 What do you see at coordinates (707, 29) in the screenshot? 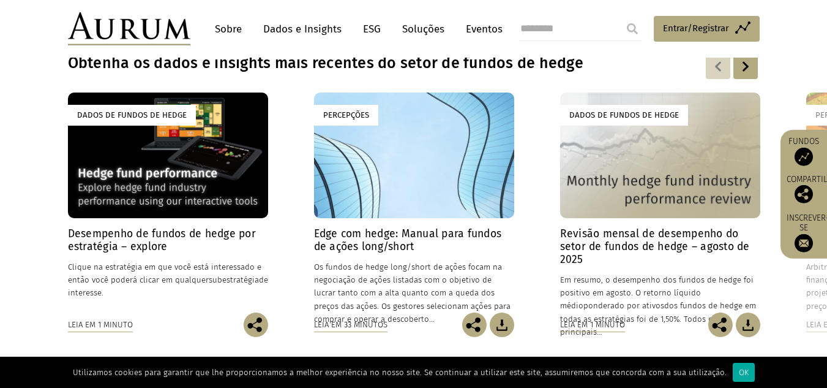
I see `a: Entrar/Registrar` at bounding box center [707, 29].